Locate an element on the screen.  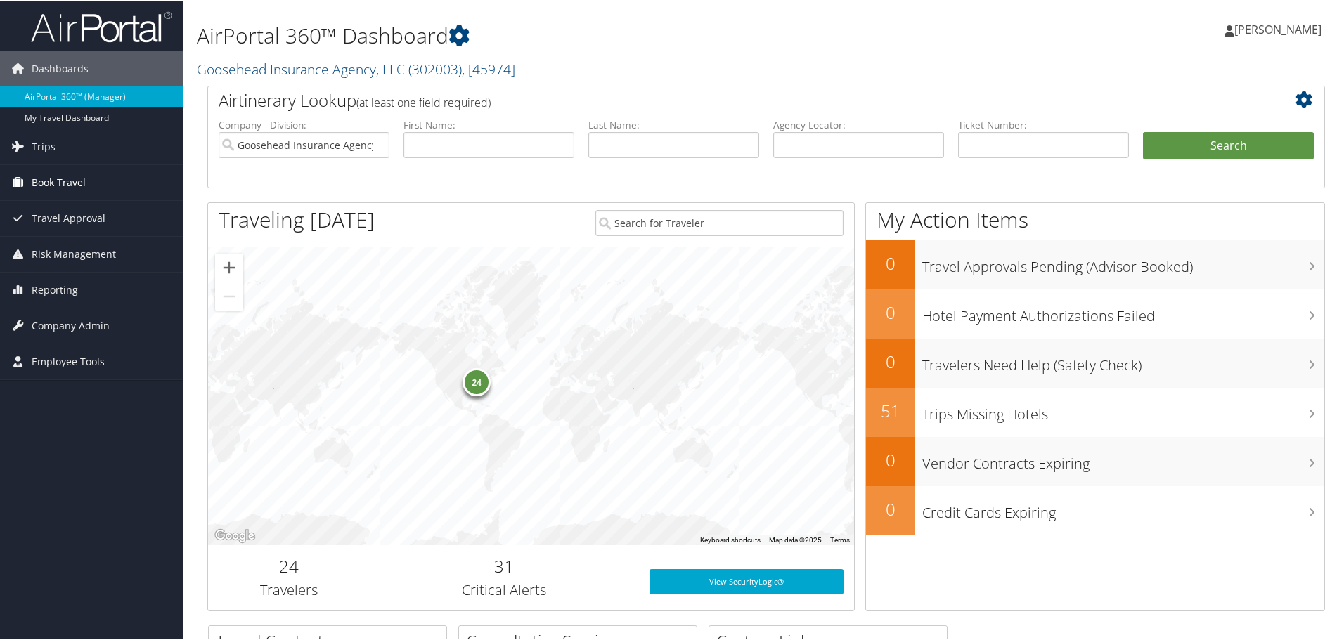
div: 24 is located at coordinates (477, 381).